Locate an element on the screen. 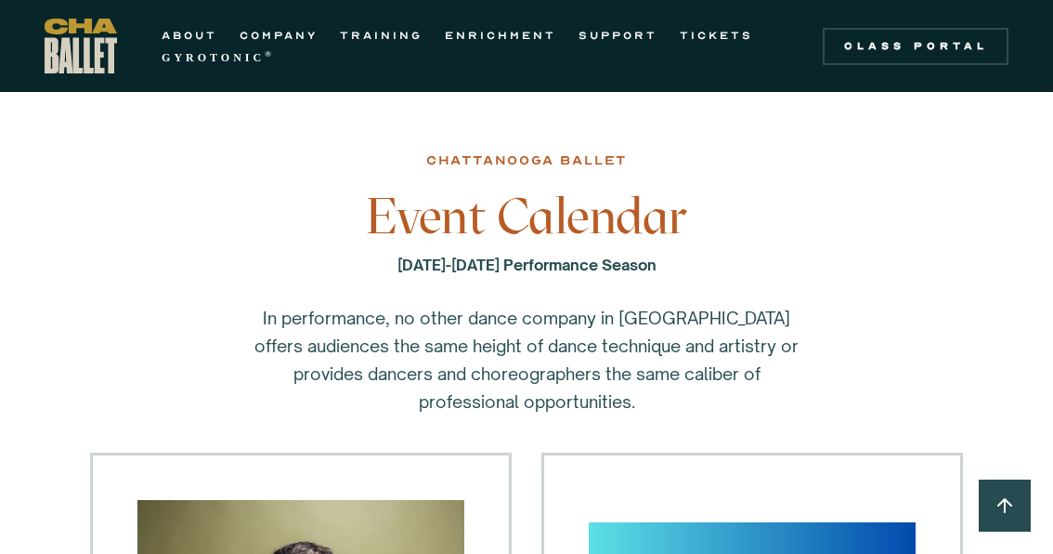  a: Class Portal is located at coordinates (916, 46).